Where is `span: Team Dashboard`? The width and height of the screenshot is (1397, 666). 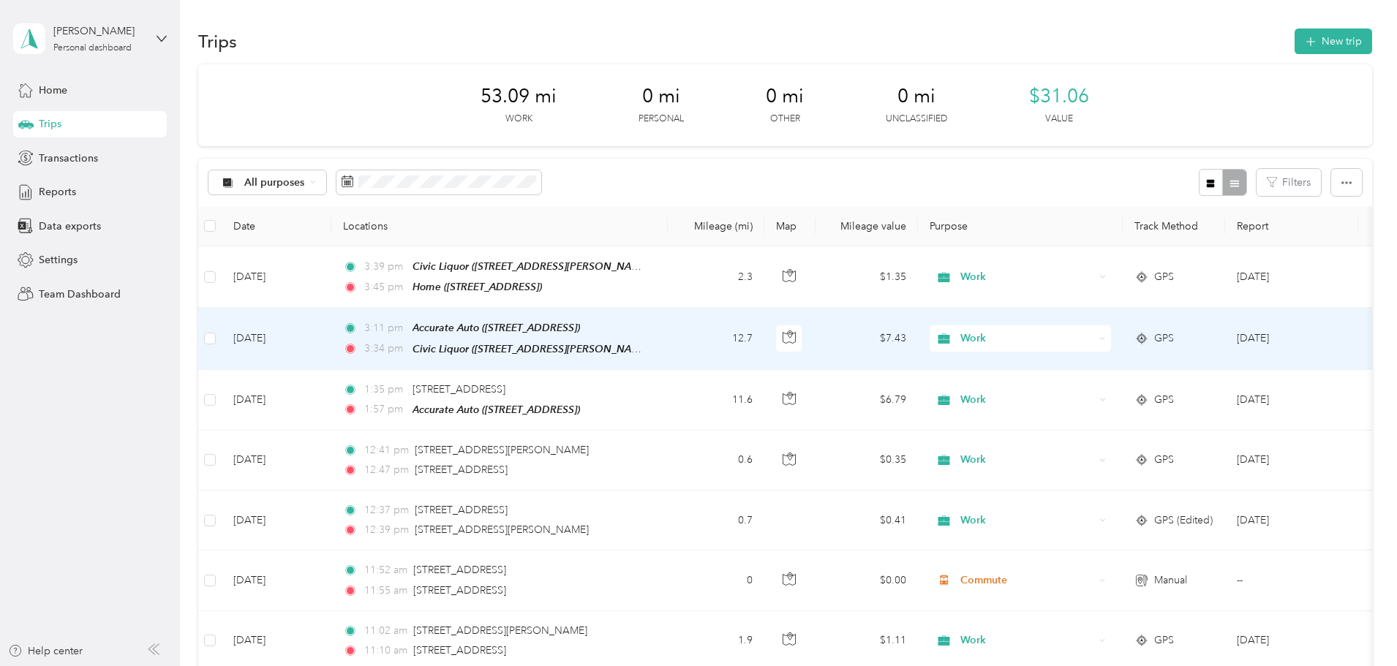 span: Team Dashboard is located at coordinates (80, 294).